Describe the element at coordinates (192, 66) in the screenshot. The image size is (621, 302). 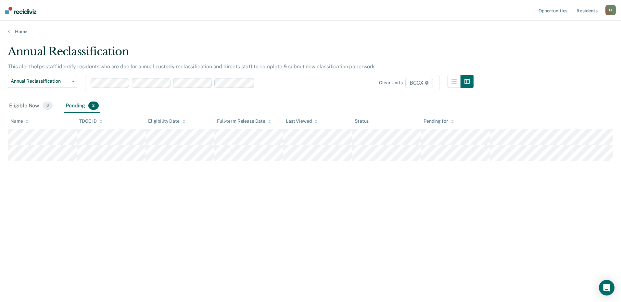
I see `p: This alert helps staff identify residents who are due for annual custody reclassification and dir...` at that location.